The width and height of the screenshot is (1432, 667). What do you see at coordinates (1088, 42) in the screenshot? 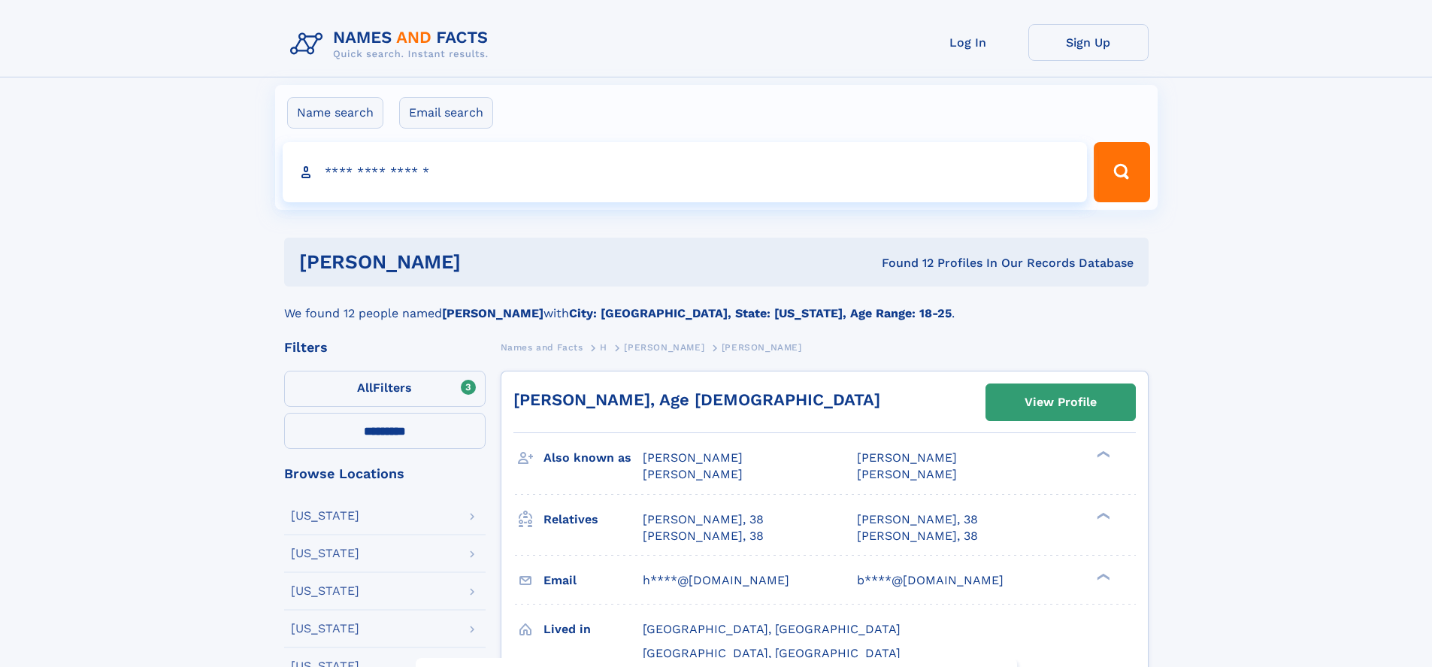
I see `a: Sign Up` at bounding box center [1088, 42].